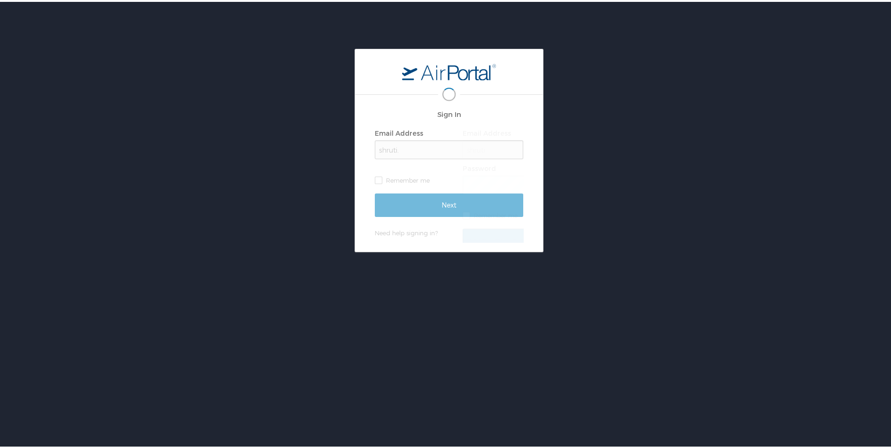 The image size is (891, 448). Describe the element at coordinates (449, 70) in the screenshot. I see `img: logo` at that location.